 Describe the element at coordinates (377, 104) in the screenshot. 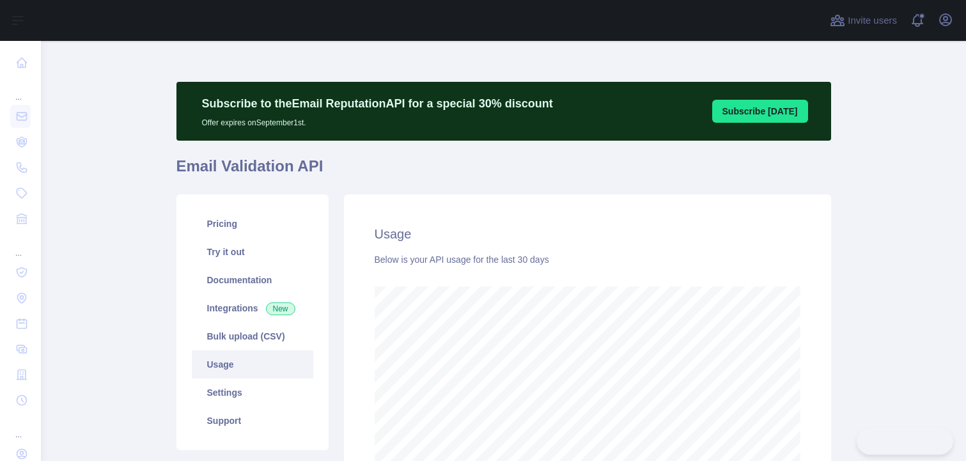

I see `p: Subscribe to the Email Reputation API for a special 30 % discount` at that location.